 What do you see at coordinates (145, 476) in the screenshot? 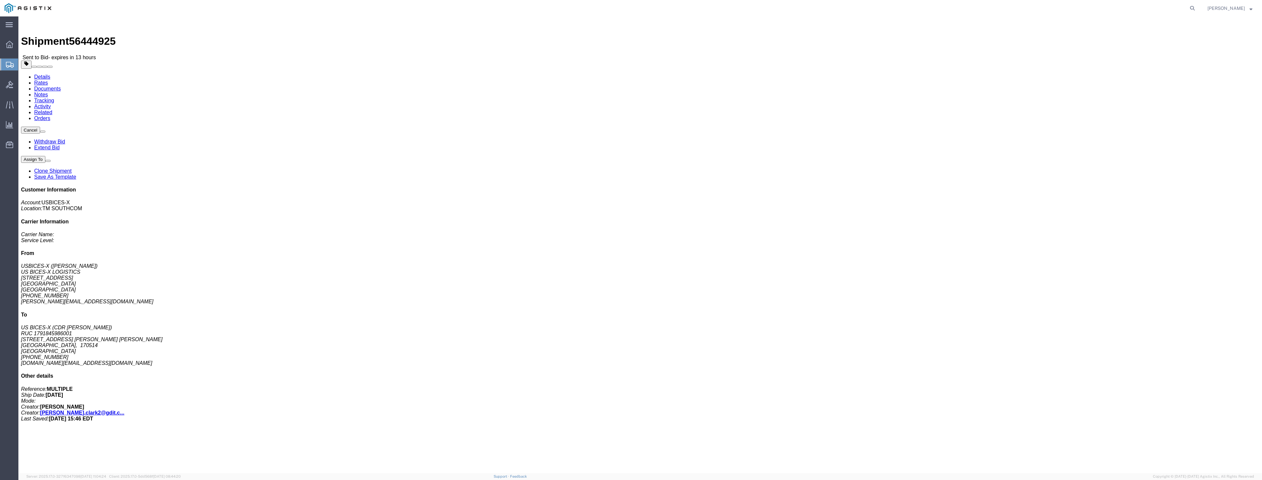
I see `span: Client: 2025.17.0-5dd568f` at bounding box center [145, 476].